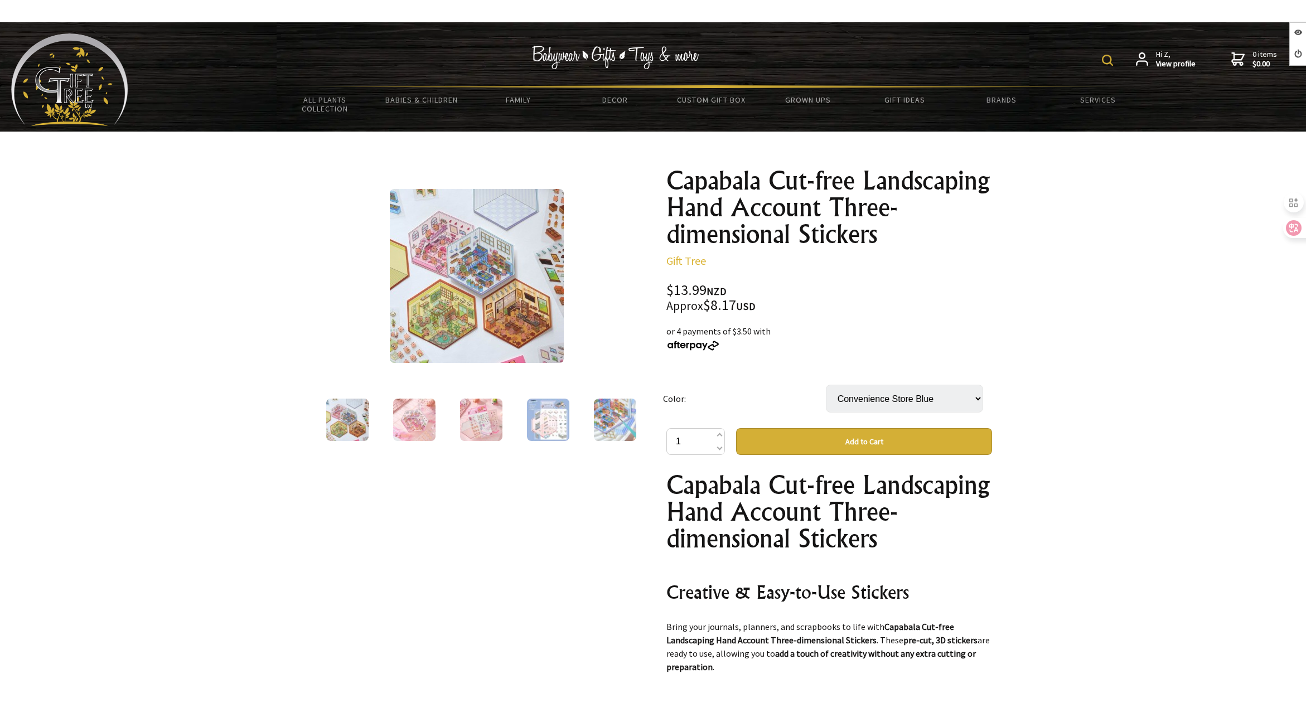  What do you see at coordinates (745, 399) in the screenshot?
I see `td: Color:` at bounding box center [745, 399].